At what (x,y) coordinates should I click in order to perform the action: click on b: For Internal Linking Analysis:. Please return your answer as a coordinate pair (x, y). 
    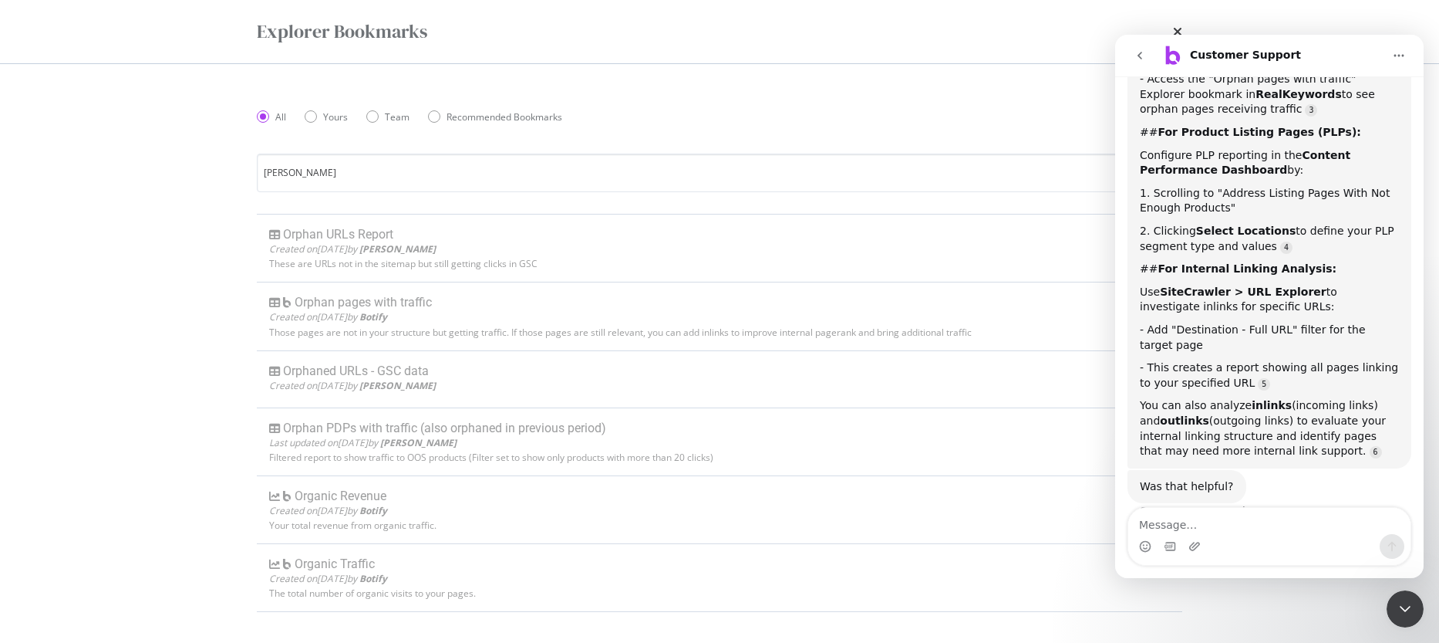
    Looking at the image, I should click on (132, 234).